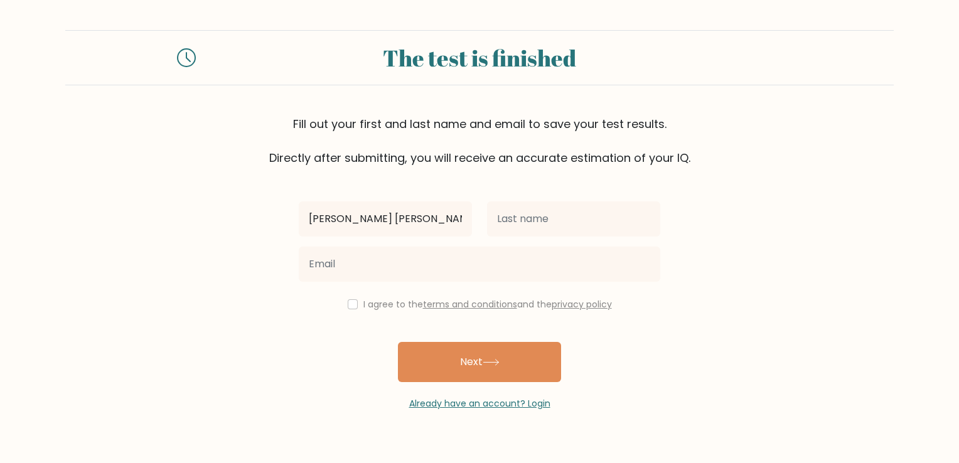  What do you see at coordinates (574, 219) in the screenshot?
I see `input: Last name` at bounding box center [574, 219].